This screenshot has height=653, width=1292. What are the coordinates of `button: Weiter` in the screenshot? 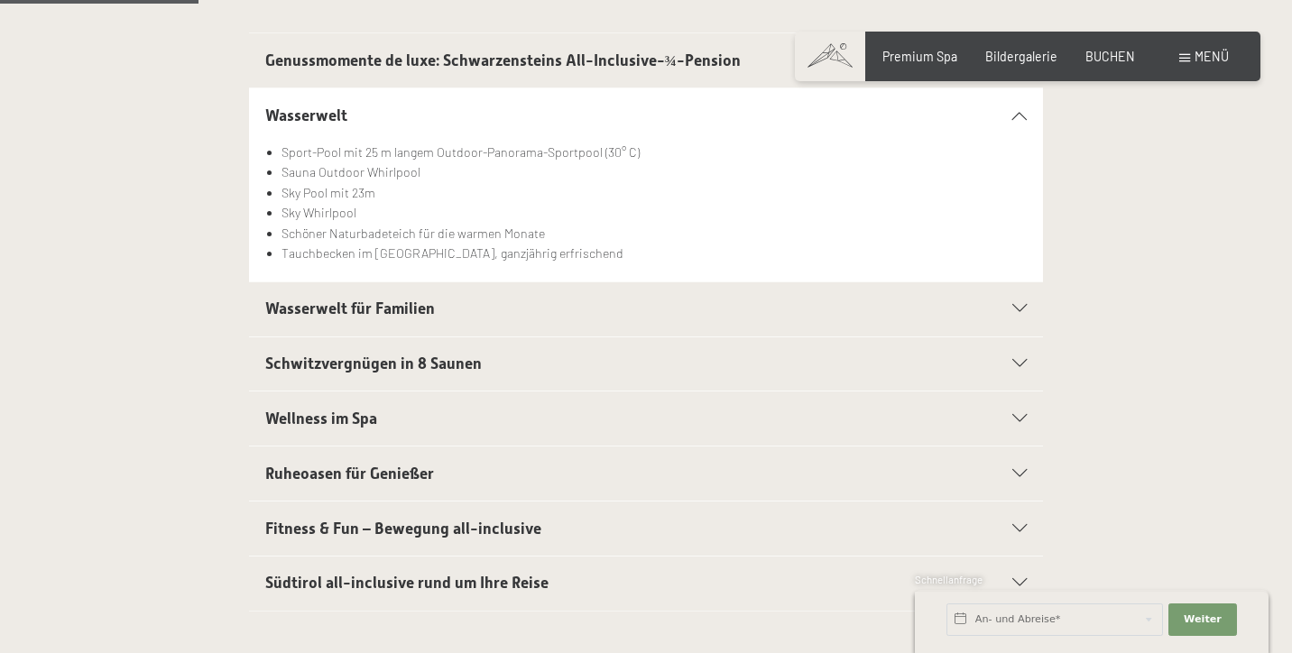 It's located at (1202, 620).